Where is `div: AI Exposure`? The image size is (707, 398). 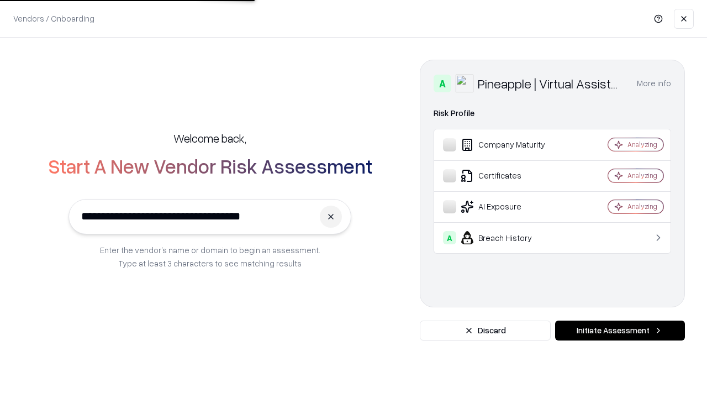 div: AI Exposure is located at coordinates (509, 207).